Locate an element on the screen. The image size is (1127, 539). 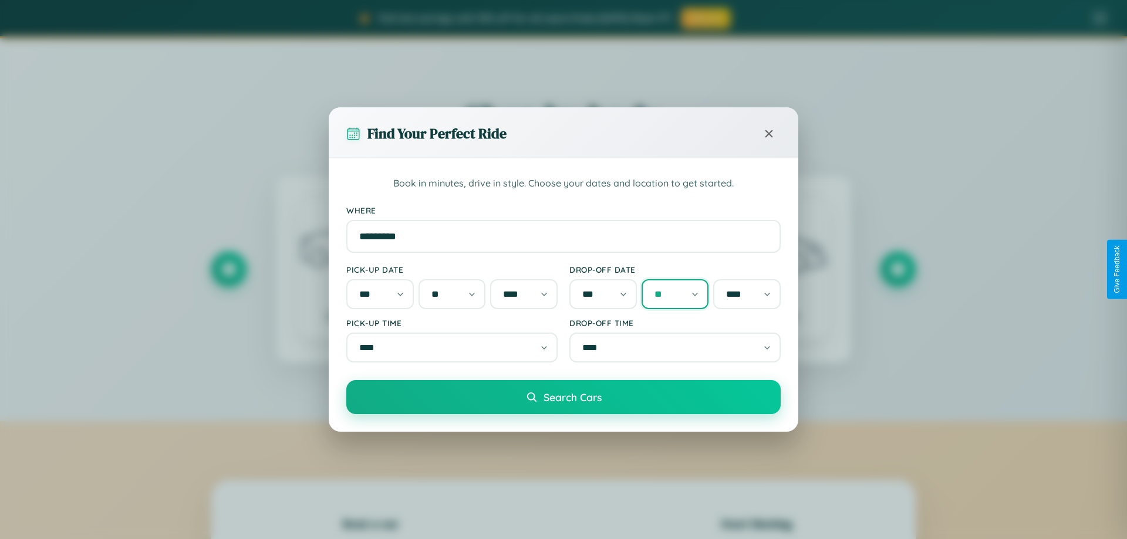
p: Book in minutes, drive in style. Choose your dates and location to get started. is located at coordinates (563, 184).